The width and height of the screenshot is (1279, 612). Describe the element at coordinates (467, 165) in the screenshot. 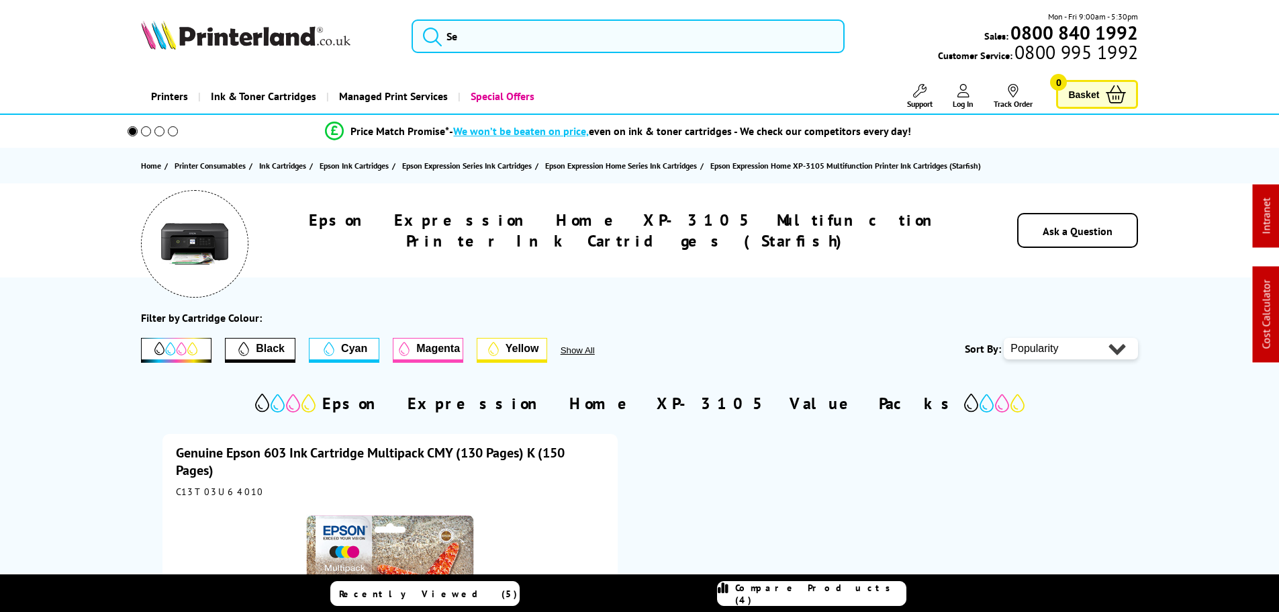

I see `span: Epson Expression Series Ink Cartridges` at that location.